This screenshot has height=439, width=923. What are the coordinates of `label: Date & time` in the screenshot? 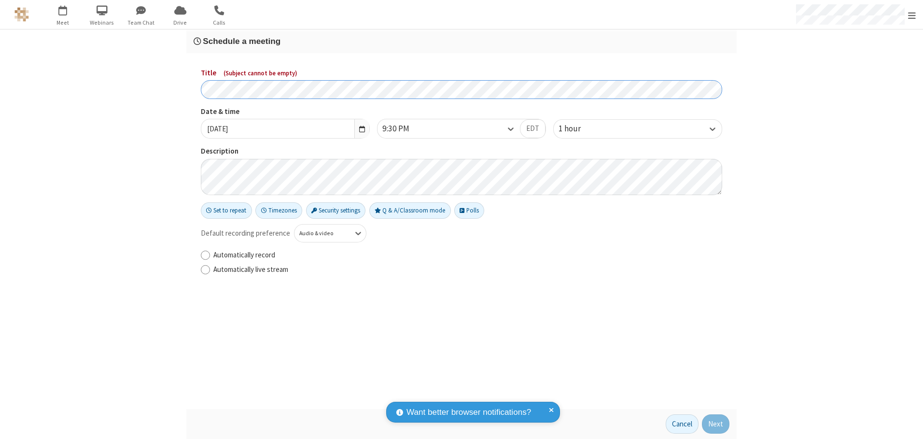 It's located at (285, 112).